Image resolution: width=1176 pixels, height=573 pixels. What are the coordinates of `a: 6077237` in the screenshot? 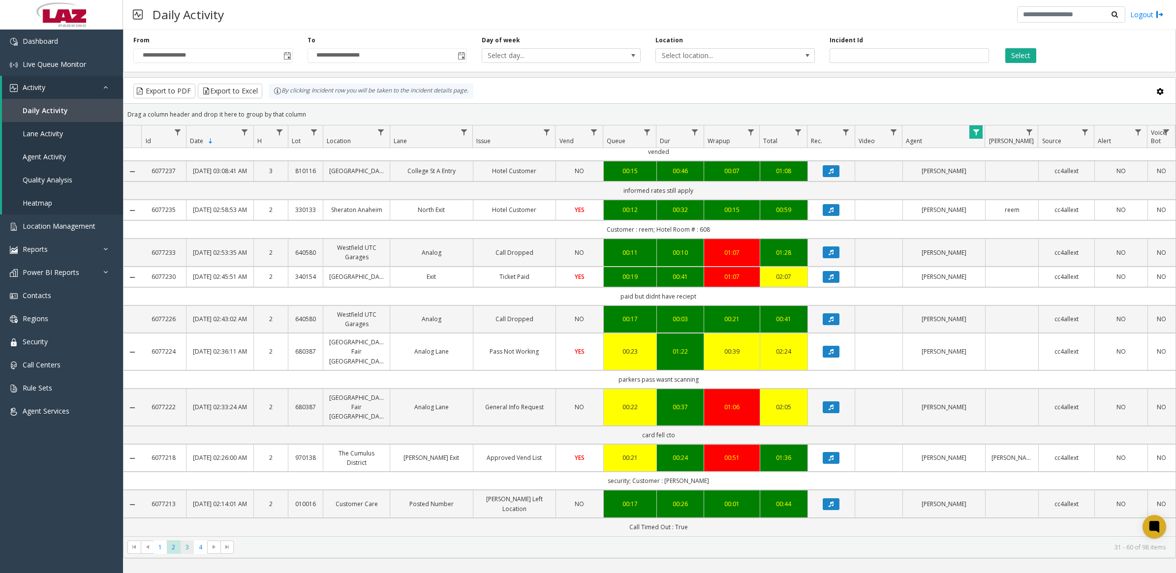 It's located at (163, 171).